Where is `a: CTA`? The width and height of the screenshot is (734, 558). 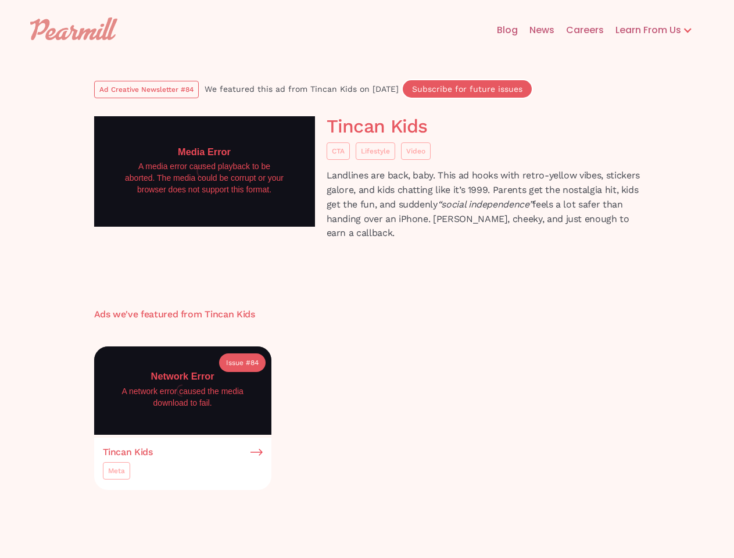 a: CTA is located at coordinates (338, 151).